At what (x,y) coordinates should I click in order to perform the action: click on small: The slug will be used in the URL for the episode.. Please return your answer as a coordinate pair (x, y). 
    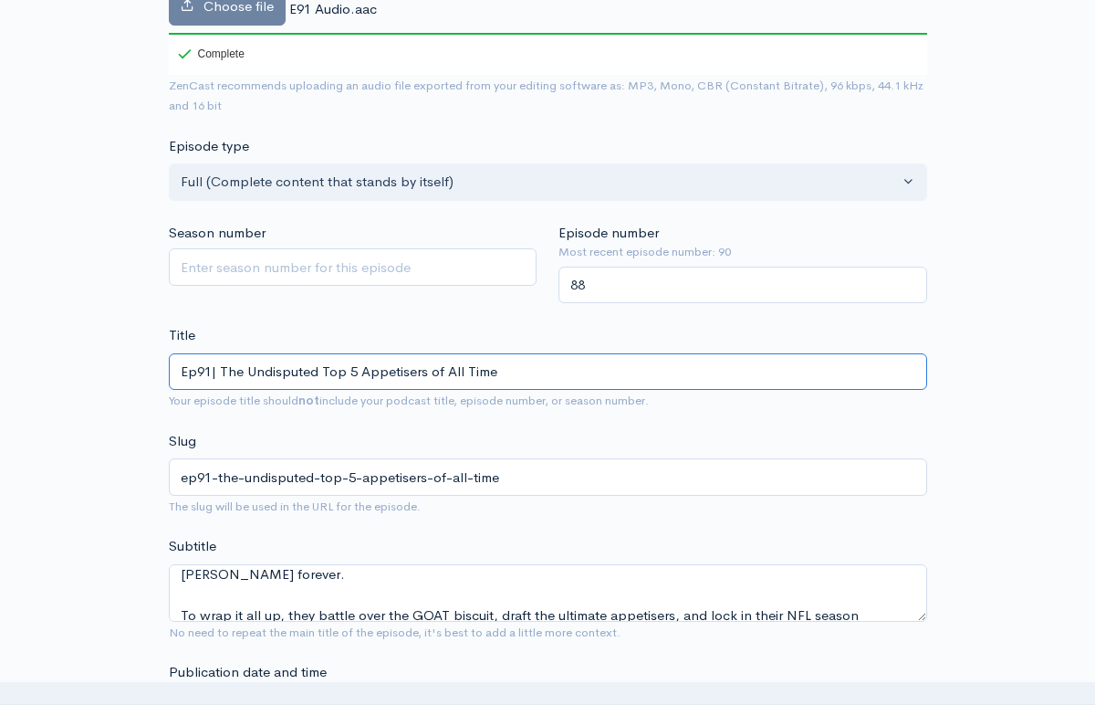
    Looking at the image, I should click on (295, 506).